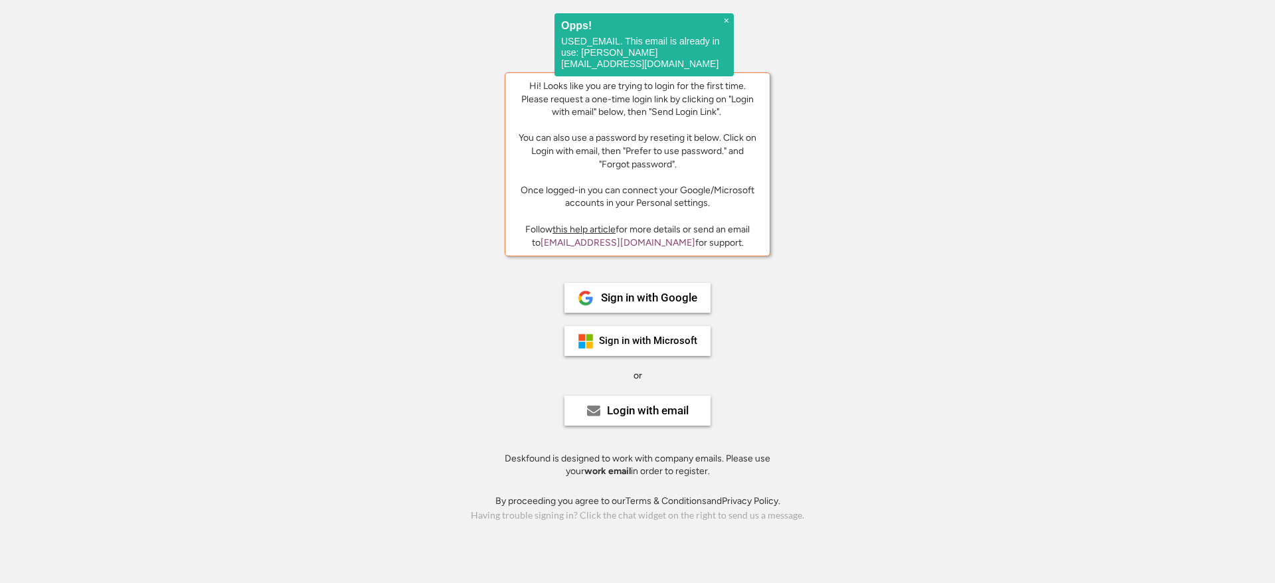  What do you see at coordinates (638, 236) in the screenshot?
I see `div: Follow for more details or send an email to for support.` at bounding box center [638, 236].